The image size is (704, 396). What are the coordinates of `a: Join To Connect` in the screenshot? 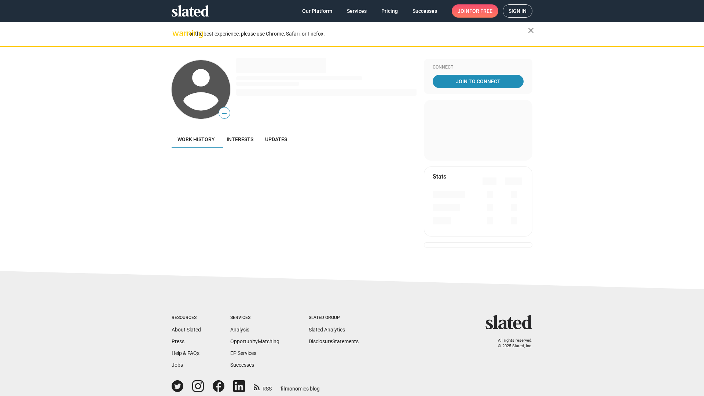 It's located at (478, 81).